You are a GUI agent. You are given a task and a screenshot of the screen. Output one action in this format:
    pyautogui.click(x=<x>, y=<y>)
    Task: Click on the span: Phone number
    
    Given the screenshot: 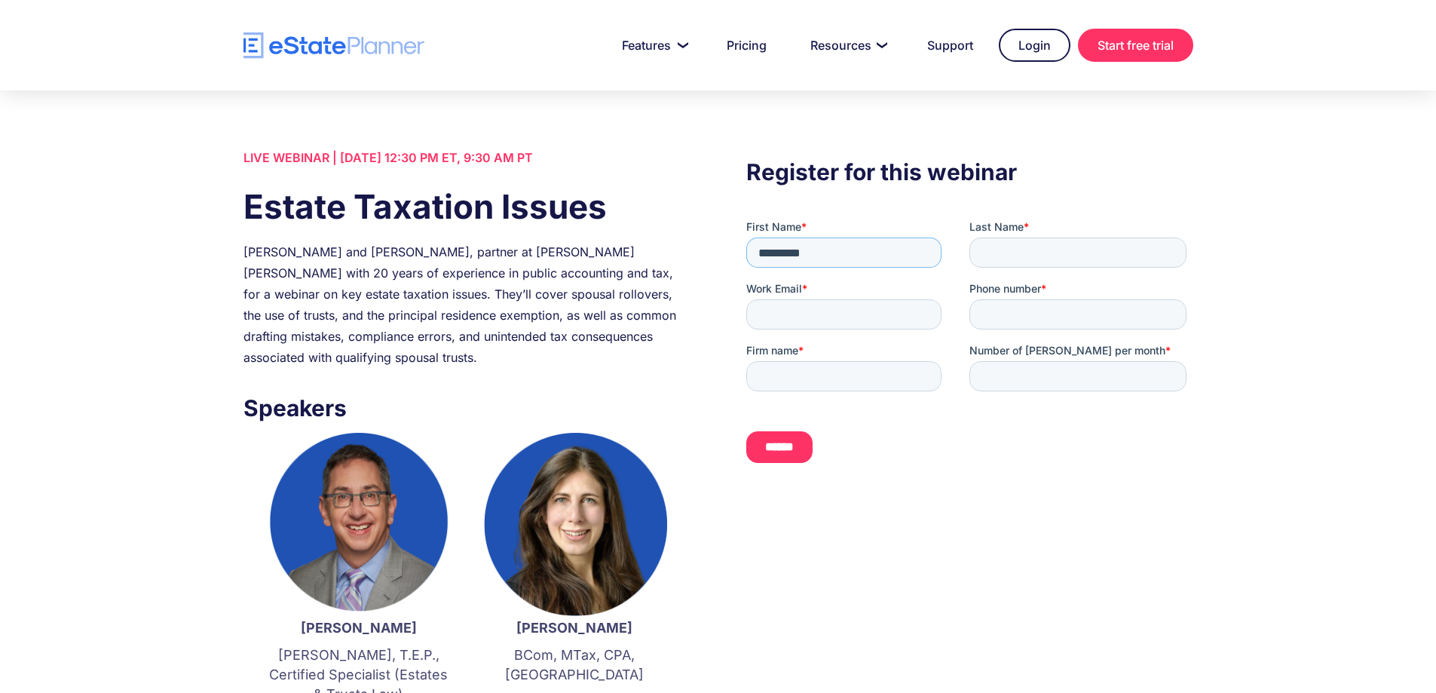 What is the action you would take?
    pyautogui.click(x=259, y=69)
    